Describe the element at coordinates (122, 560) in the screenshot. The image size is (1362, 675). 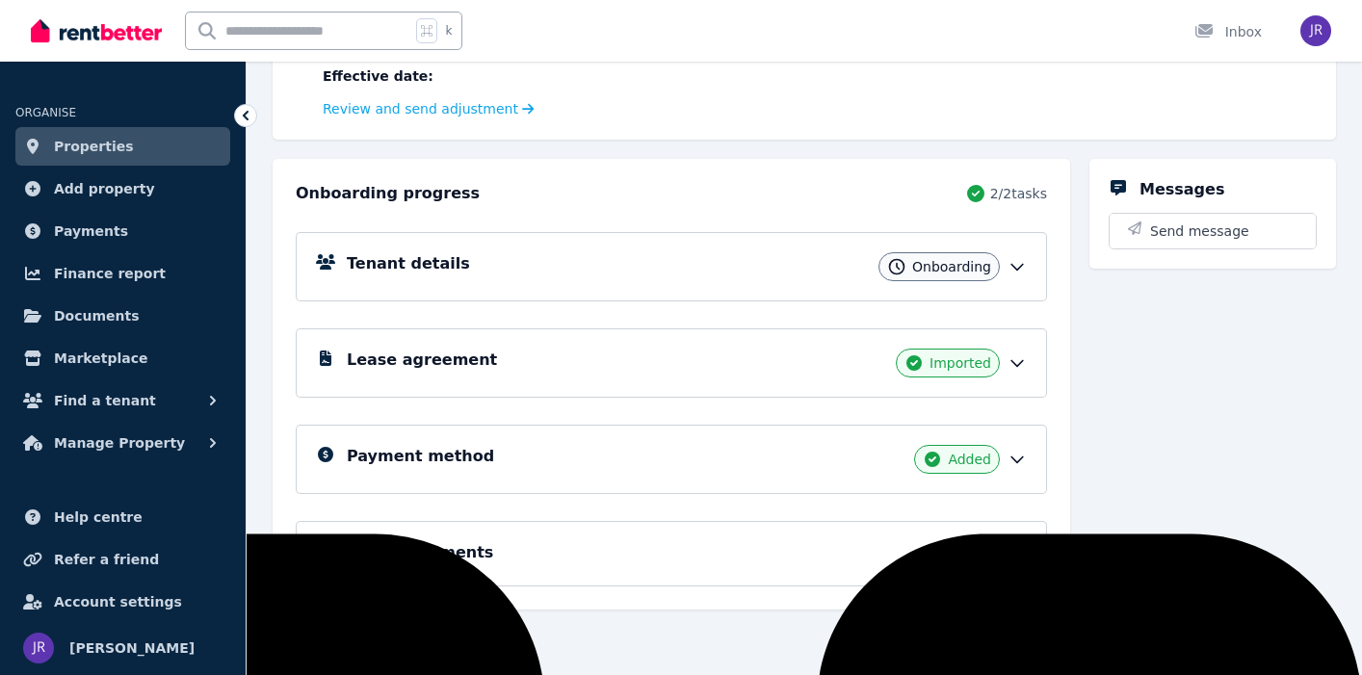
I see `a: Refer a friend` at that location.